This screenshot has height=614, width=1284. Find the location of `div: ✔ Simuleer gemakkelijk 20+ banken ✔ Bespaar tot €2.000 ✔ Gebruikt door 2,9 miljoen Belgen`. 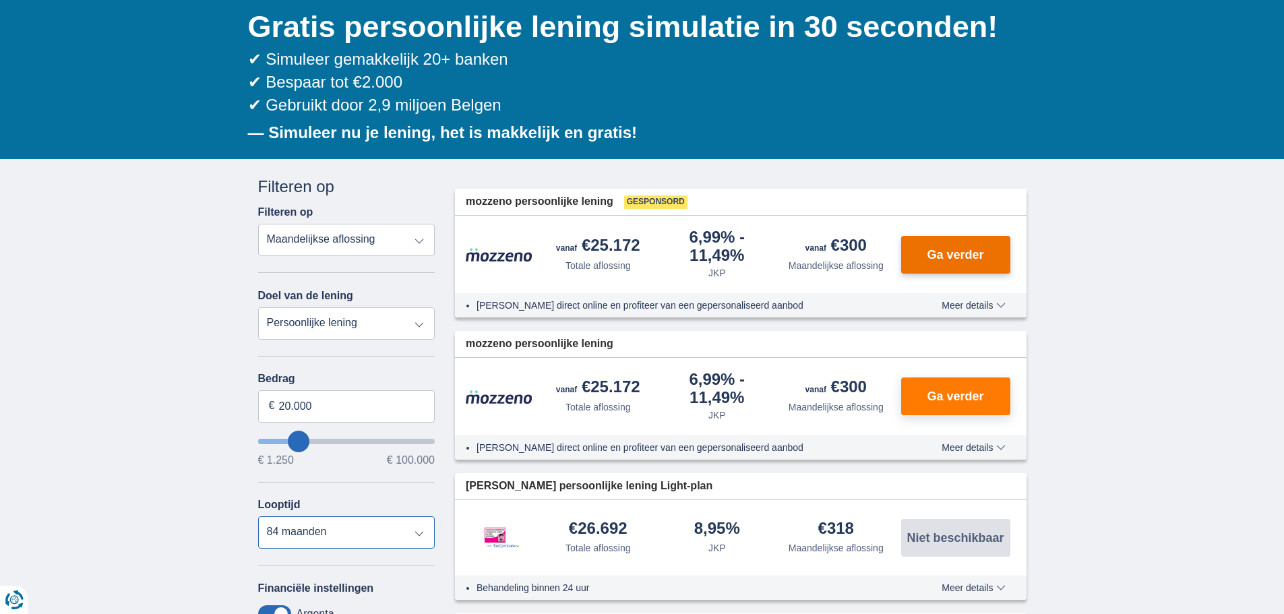

div: ✔ Simuleer gemakkelijk 20+ banken ✔ Bespaar tot €2.000 ✔ Gebruikt door 2,9 miljoen Belgen is located at coordinates (637, 82).